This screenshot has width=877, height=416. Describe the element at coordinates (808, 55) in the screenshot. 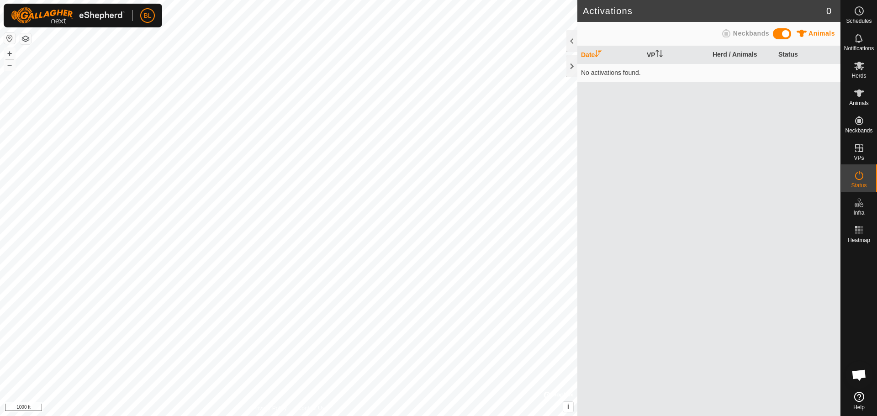

I see `th: Status` at that location.